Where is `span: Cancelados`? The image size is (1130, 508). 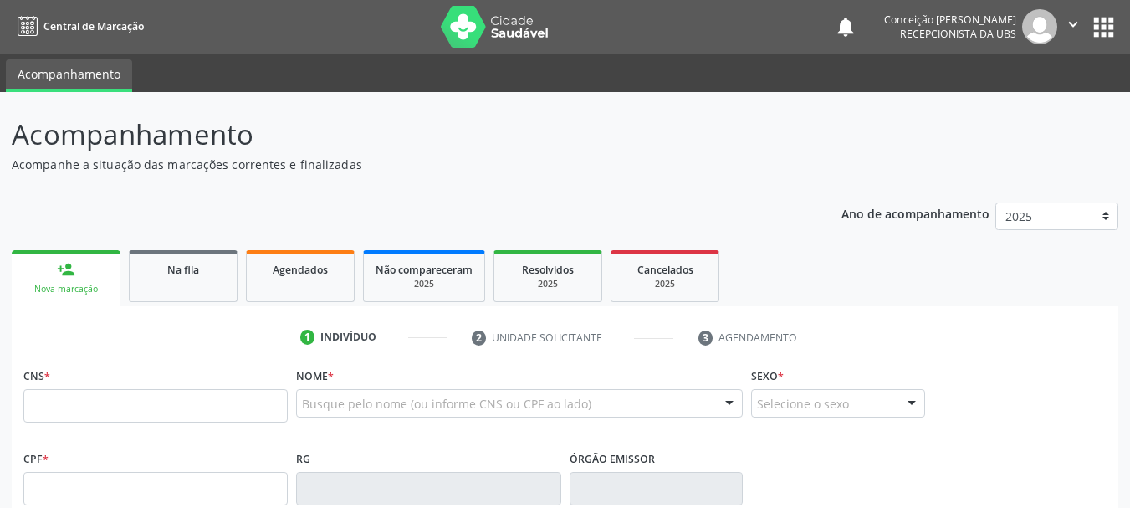 span: Cancelados is located at coordinates (665, 269).